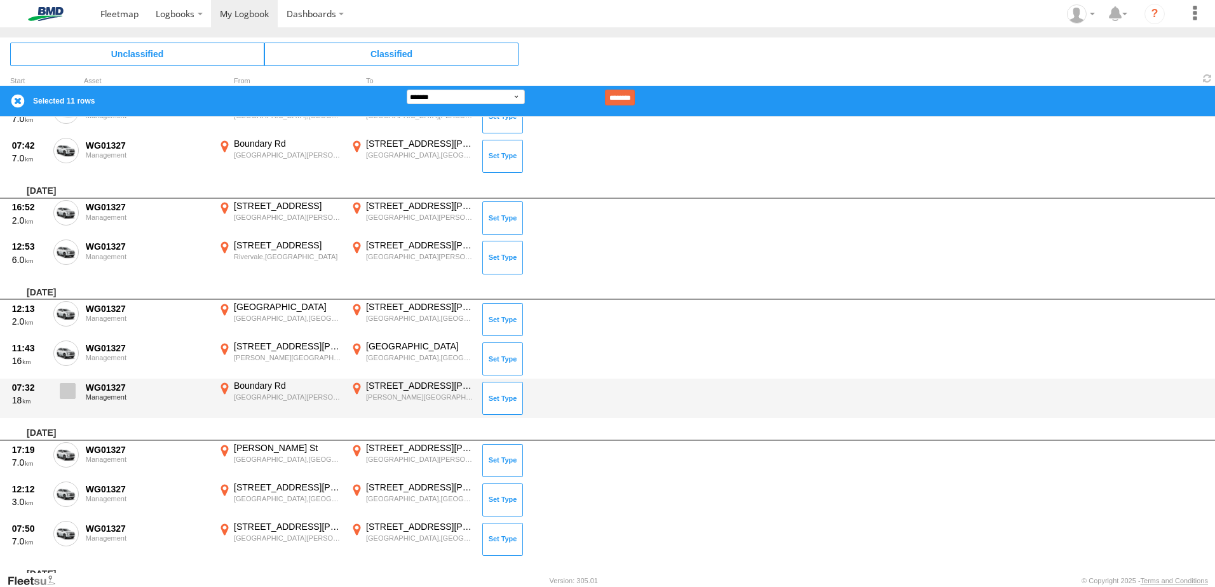  I want to click on span: Click to view Unclassified Trips, so click(137, 54).